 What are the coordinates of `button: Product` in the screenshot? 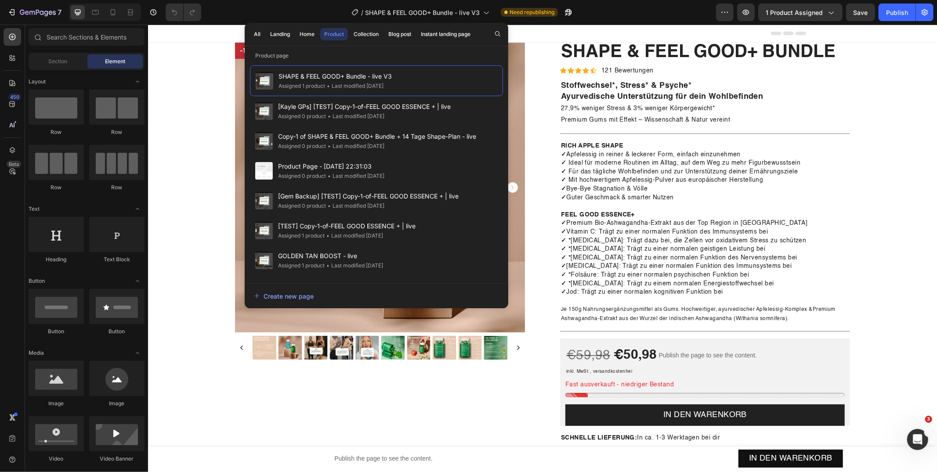 It's located at (334, 34).